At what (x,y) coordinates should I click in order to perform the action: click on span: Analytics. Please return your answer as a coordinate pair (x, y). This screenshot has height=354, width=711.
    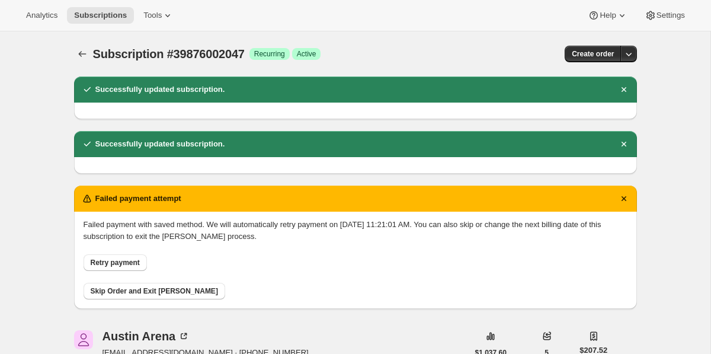
    Looking at the image, I should click on (41, 15).